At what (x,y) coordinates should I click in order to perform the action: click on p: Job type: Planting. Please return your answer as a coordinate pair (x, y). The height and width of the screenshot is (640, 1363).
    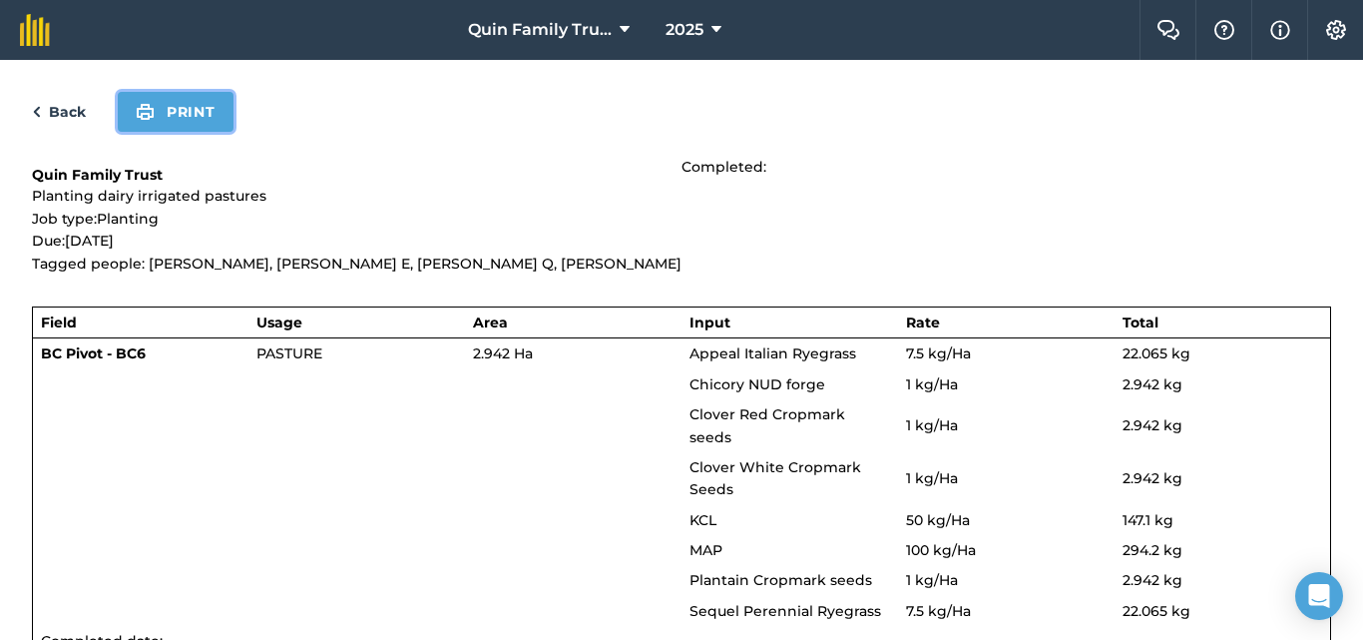
    Looking at the image, I should click on (356, 218).